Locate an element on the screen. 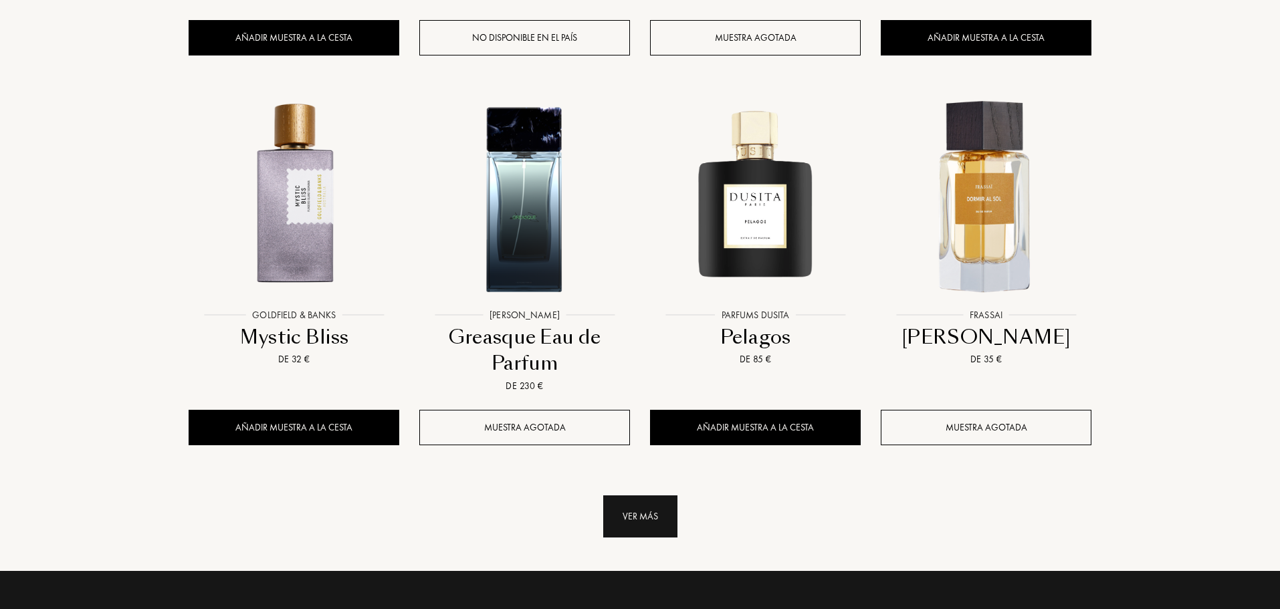 The width and height of the screenshot is (1280, 609). a: Pelagos Parfums DusitaParfums DusitaPelagosDe 85 € is located at coordinates (755, 231).